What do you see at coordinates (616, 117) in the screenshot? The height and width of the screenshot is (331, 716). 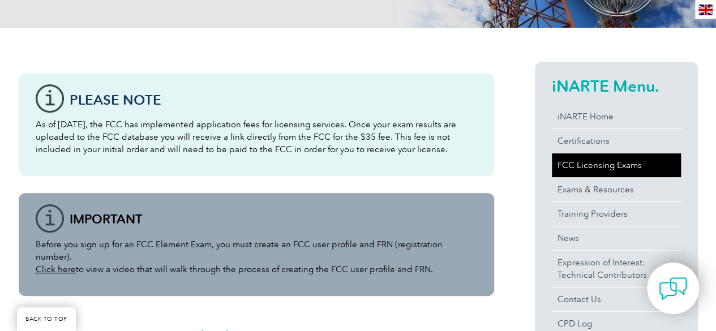 I see `a: iNARTE Home` at bounding box center [616, 117].